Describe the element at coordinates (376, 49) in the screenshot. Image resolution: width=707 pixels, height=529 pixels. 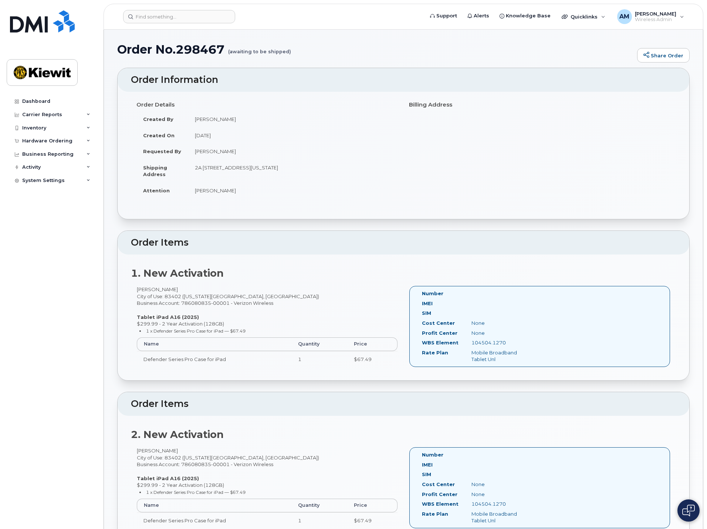
I see `h1: Order No.298467` at that location.